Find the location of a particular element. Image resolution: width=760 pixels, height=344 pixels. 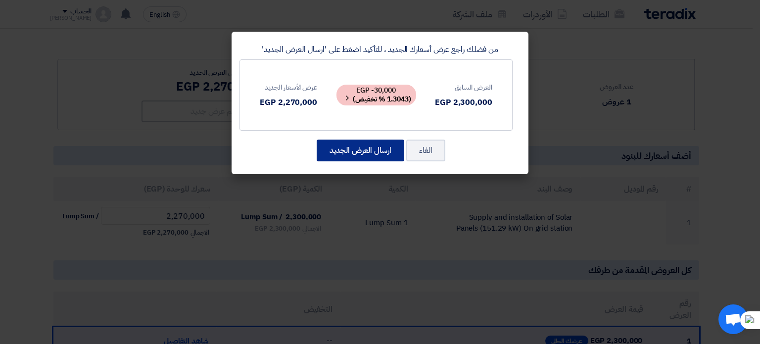

div: 2,300,000 EGP is located at coordinates (463, 102).